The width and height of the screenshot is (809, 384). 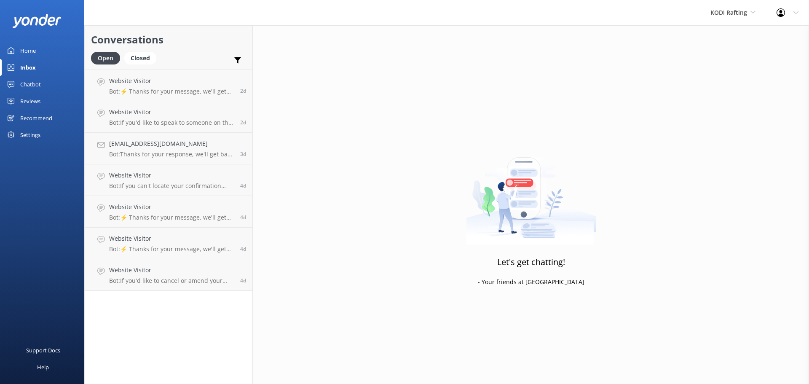 What do you see at coordinates (531, 262) in the screenshot?
I see `h3: Let's get chatting!` at bounding box center [531, 262].